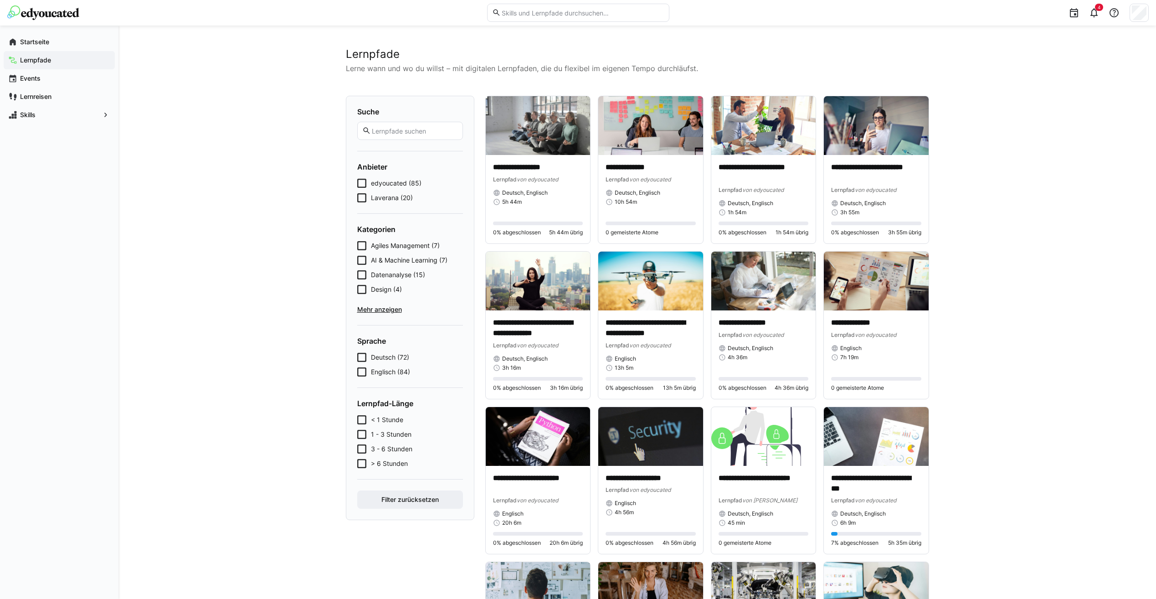  Describe the element at coordinates (905, 232) in the screenshot. I see `span: 3h 55m übrig` at that location.